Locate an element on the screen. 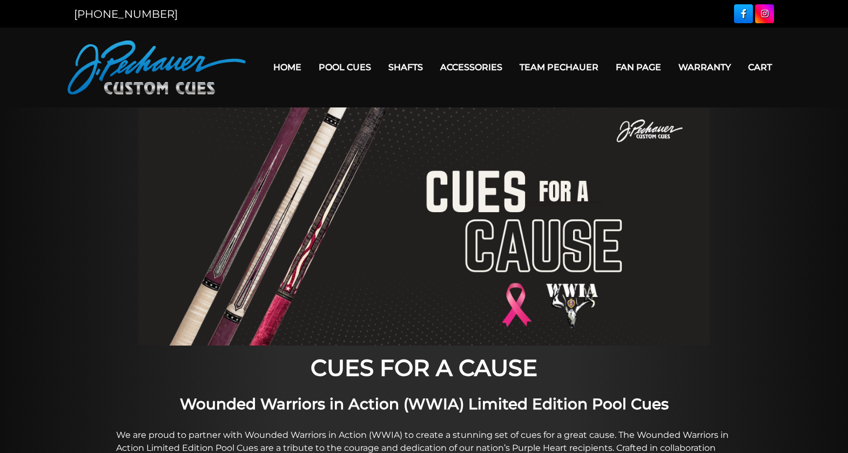 This screenshot has width=848, height=453. a: Shafts is located at coordinates (406, 67).